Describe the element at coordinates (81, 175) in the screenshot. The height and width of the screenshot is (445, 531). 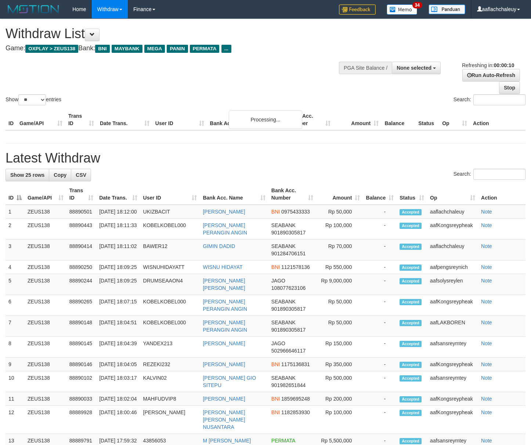
I see `span: CSV` at that location.